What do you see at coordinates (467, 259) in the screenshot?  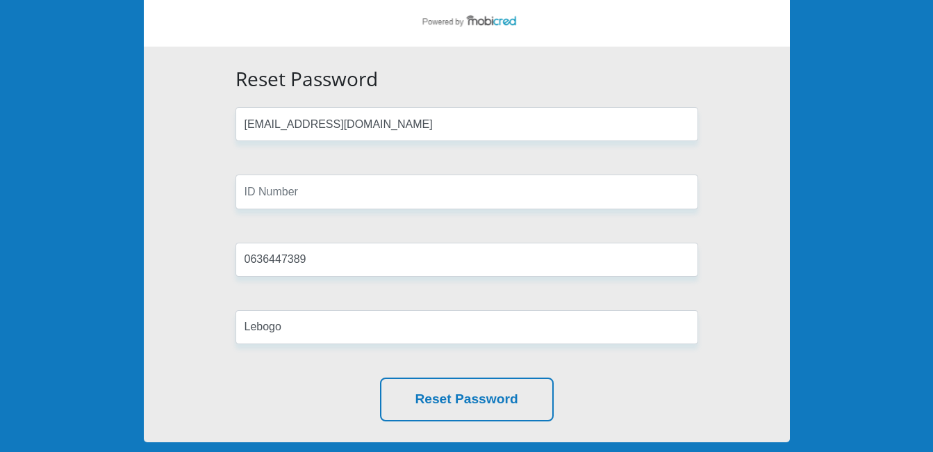 I see `input: Cellphone Number` at bounding box center [467, 259].